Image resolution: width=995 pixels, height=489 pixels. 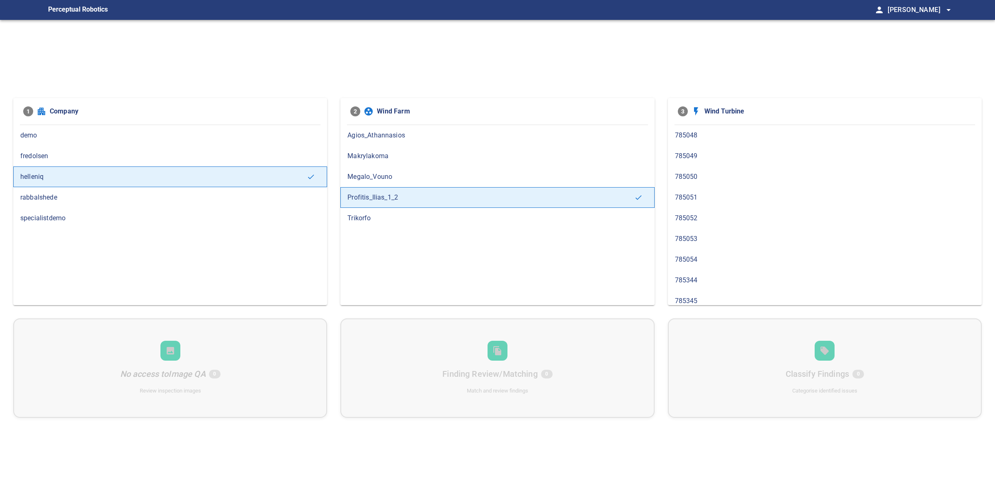 I want to click on div: 785048, so click(x=824, y=136).